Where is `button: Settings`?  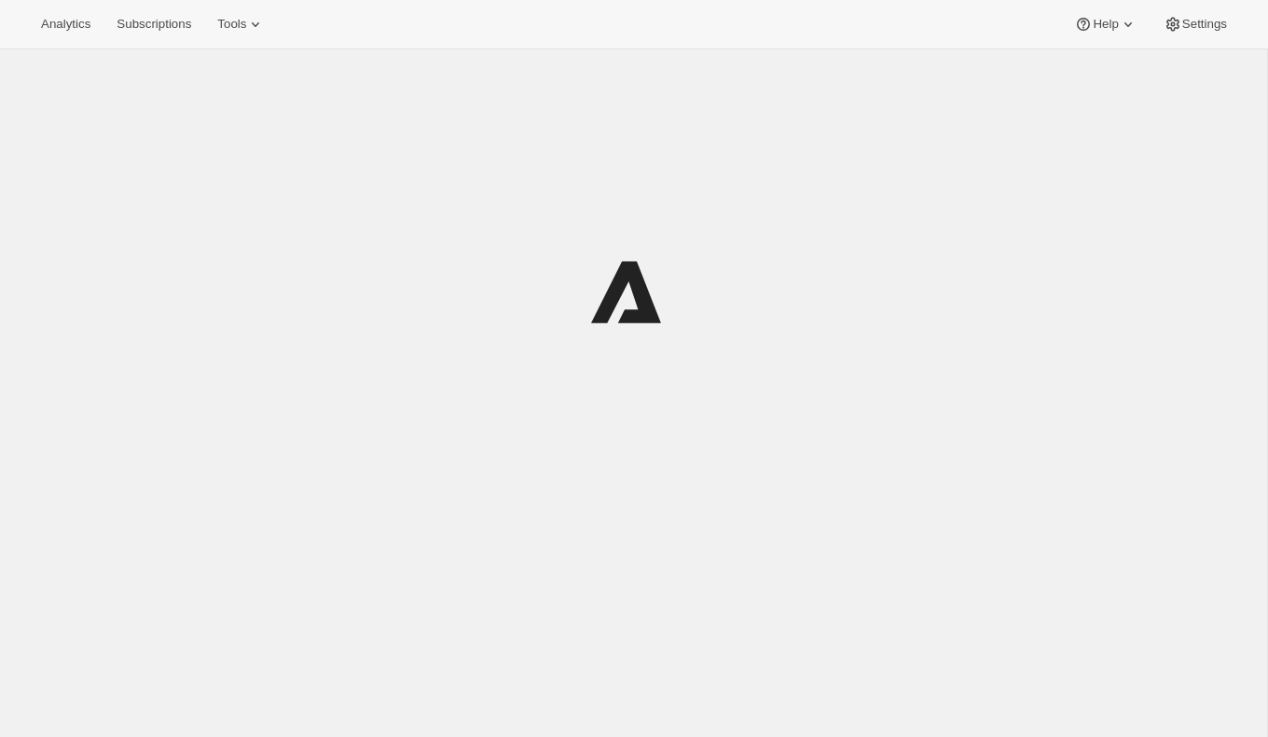 button: Settings is located at coordinates (1195, 24).